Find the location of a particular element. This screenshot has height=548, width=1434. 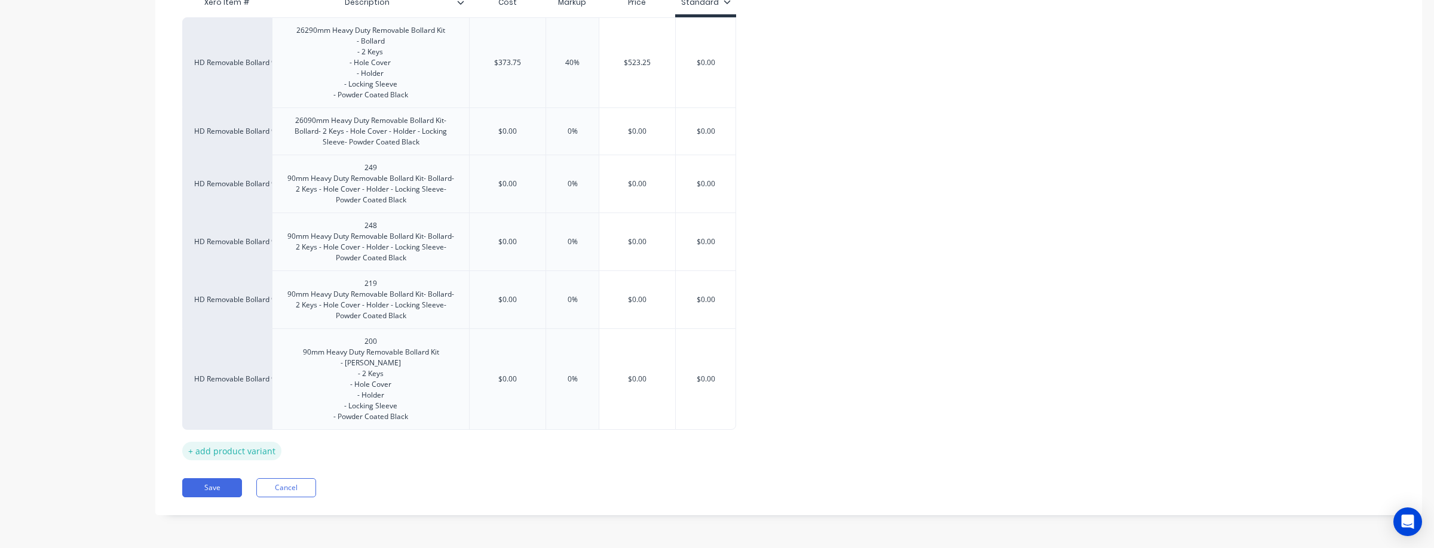

div: HD Removable Bollard 90mm249 90mm Heavy Duty Removable Bollard Kit- Bollard- 2 Keys - Hole Cover ... is located at coordinates (459, 183).